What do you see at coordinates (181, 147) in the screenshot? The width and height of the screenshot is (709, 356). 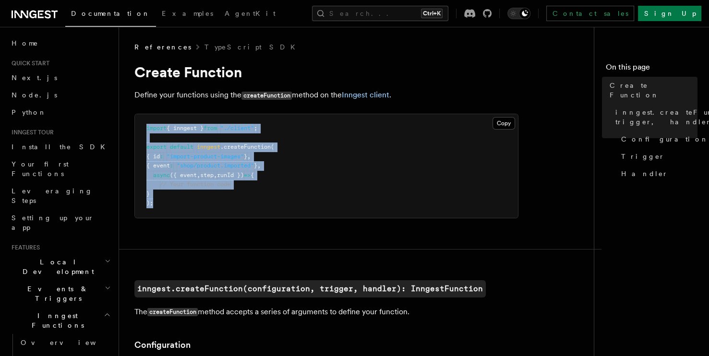 I see `span: default` at bounding box center [181, 147].